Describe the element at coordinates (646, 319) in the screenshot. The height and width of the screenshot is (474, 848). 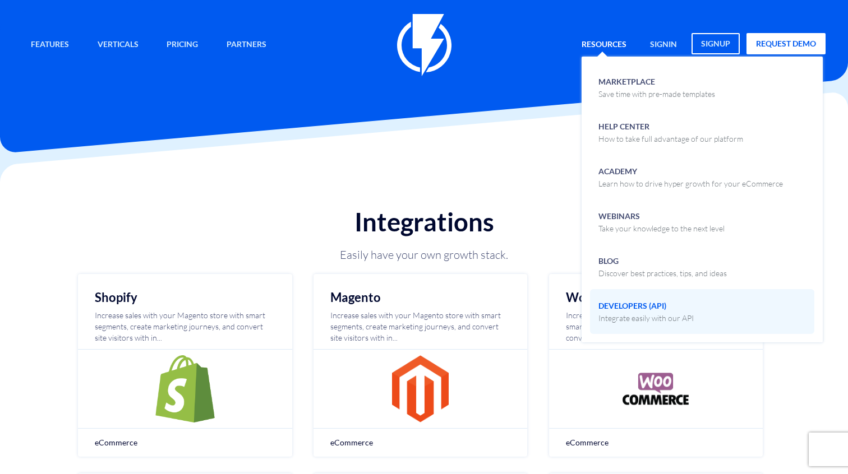
I see `p: Integrate easily with our API` at that location.